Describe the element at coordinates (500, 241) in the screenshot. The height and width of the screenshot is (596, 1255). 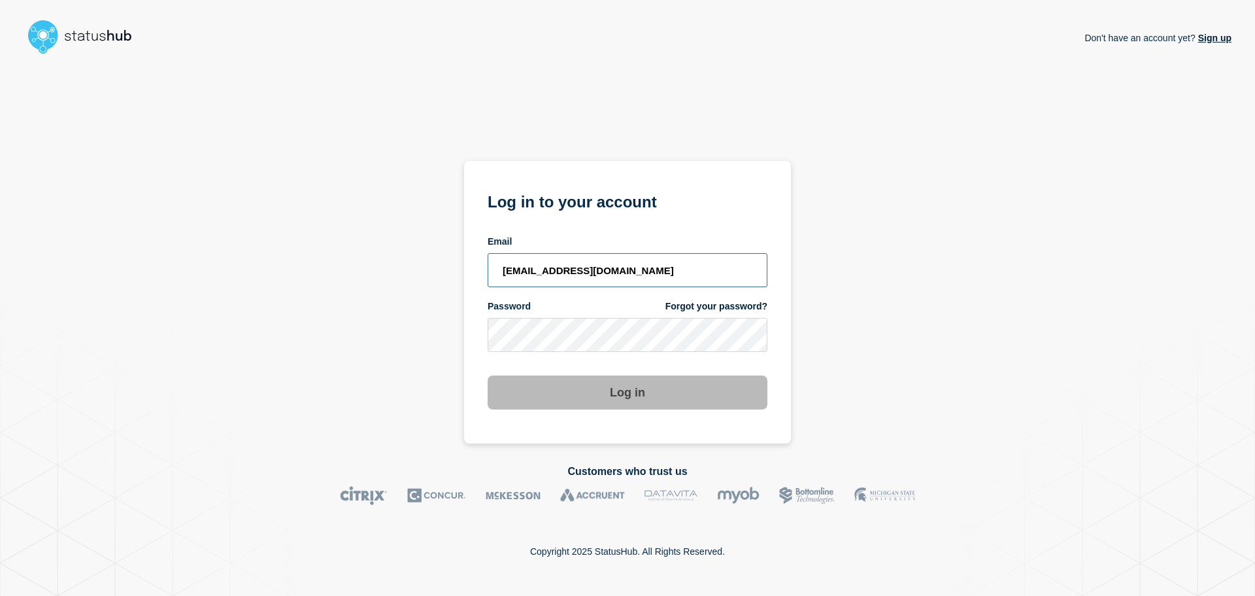
I see `span: Email` at that location.